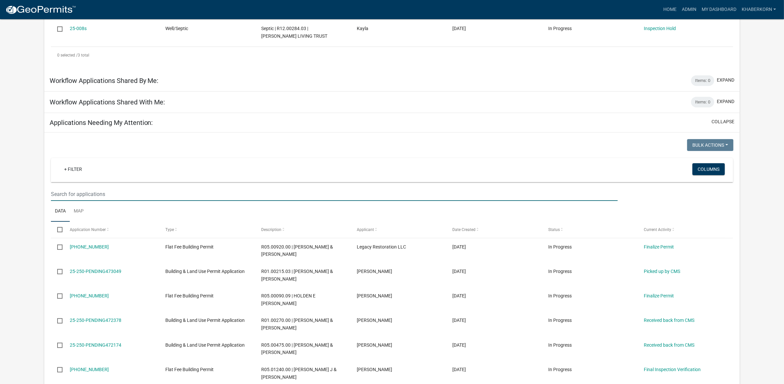 The image size is (784, 384). Describe the element at coordinates (104, 81) in the screenshot. I see `h5: Workflow Applications Shared By Me:` at that location.